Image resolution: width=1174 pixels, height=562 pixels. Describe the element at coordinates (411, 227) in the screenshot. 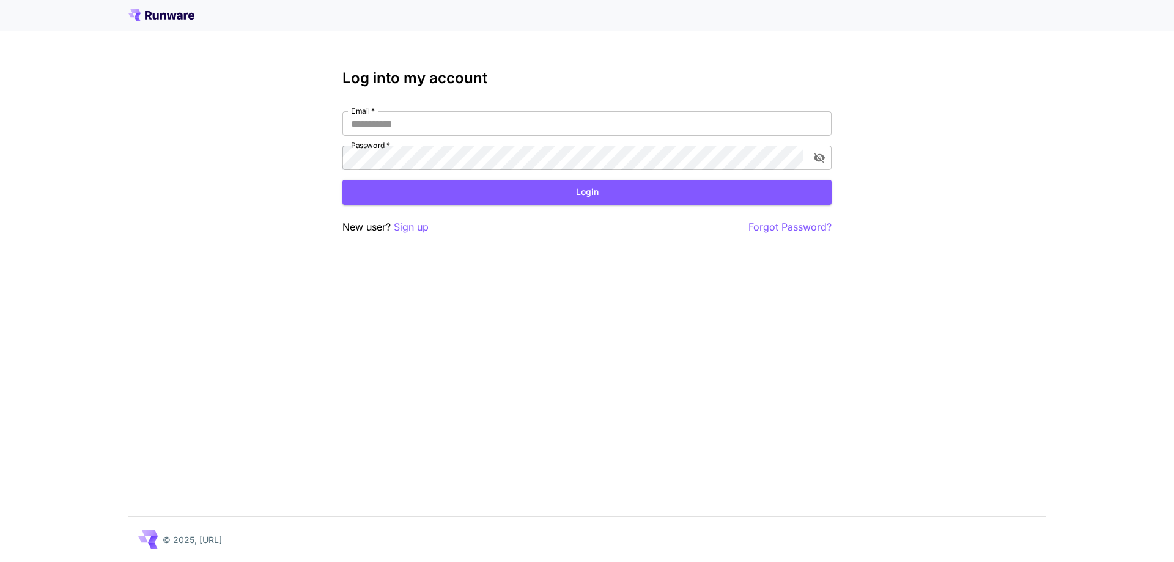

I see `p: Sign up` at that location.